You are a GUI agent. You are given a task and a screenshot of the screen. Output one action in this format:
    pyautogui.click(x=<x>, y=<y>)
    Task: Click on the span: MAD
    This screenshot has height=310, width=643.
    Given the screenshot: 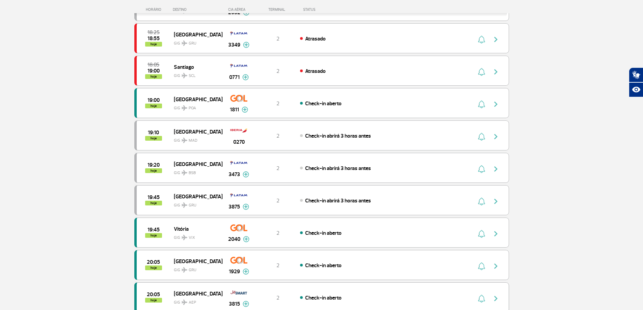 What is the action you would take?
    pyautogui.click(x=193, y=141)
    